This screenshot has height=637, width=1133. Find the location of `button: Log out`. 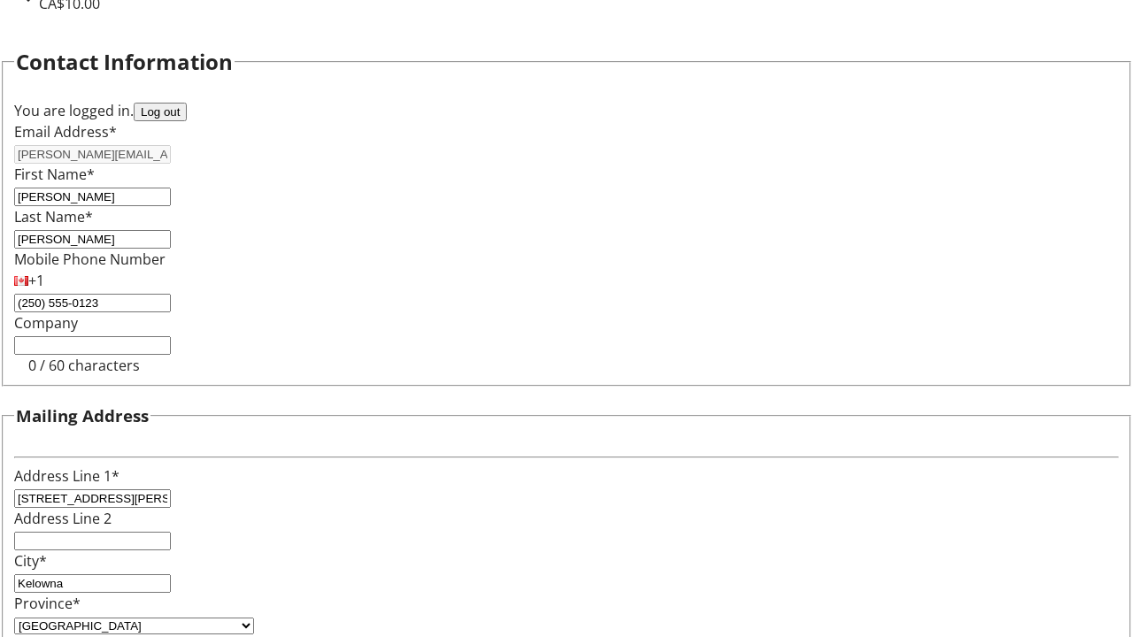

button: Log out is located at coordinates (160, 112).